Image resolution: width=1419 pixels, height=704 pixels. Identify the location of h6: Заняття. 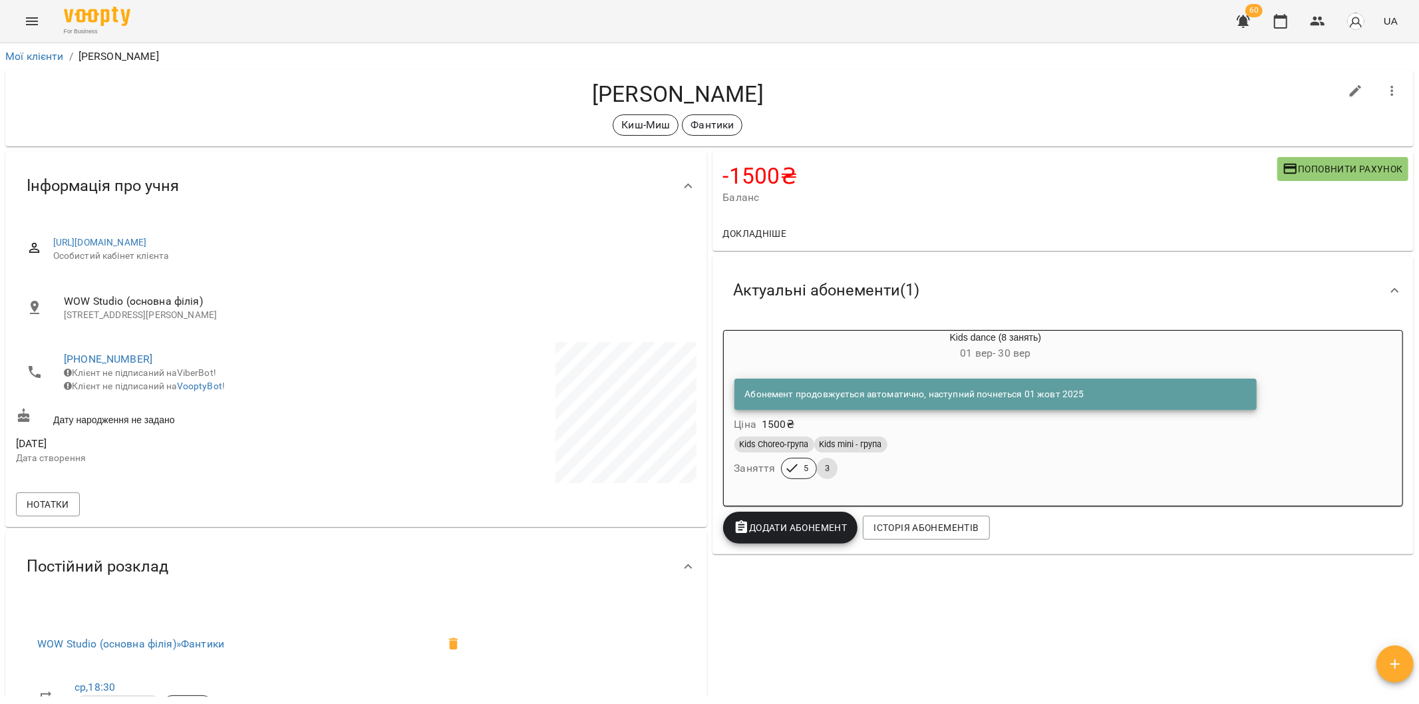
(755, 468).